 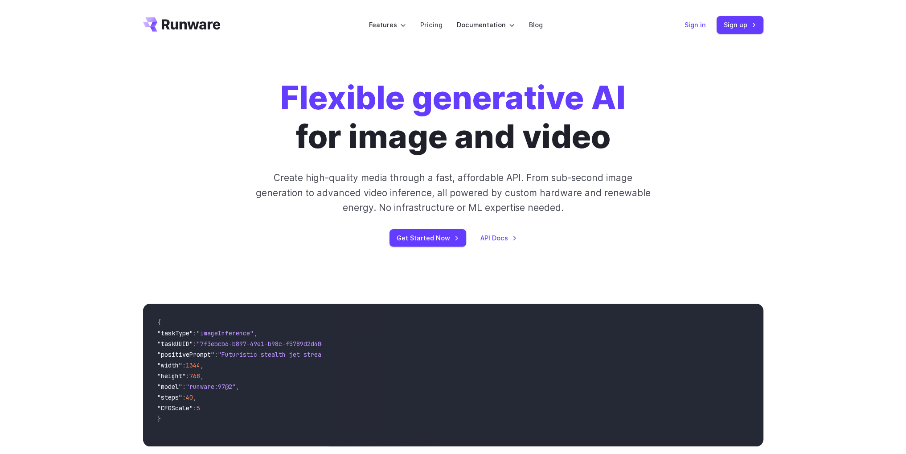 I want to click on span: 1344, so click(x=193, y=365).